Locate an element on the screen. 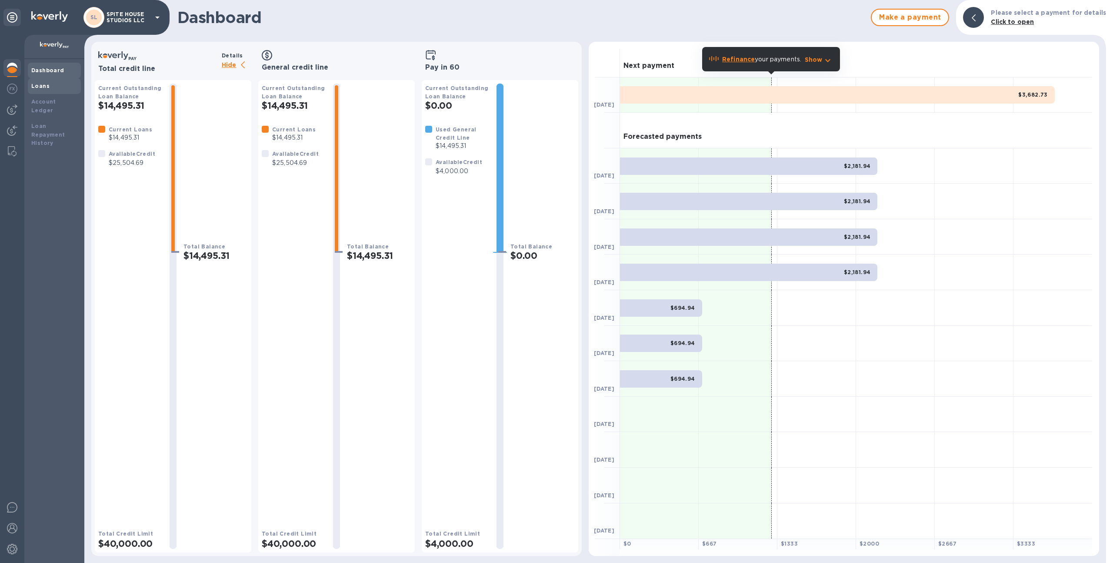  img: Logo is located at coordinates (50, 17).